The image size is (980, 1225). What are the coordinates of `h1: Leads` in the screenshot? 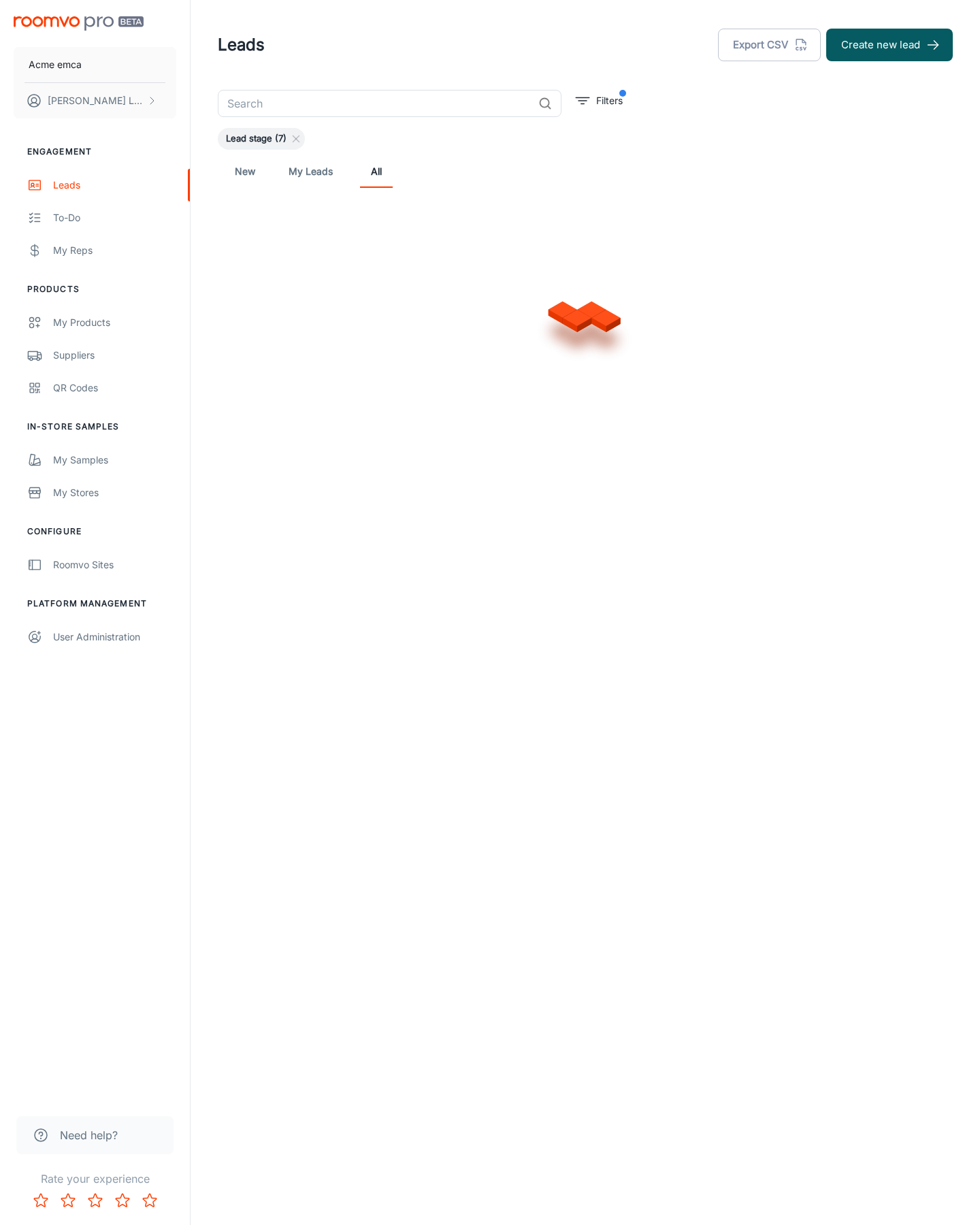 It's located at (241, 45).